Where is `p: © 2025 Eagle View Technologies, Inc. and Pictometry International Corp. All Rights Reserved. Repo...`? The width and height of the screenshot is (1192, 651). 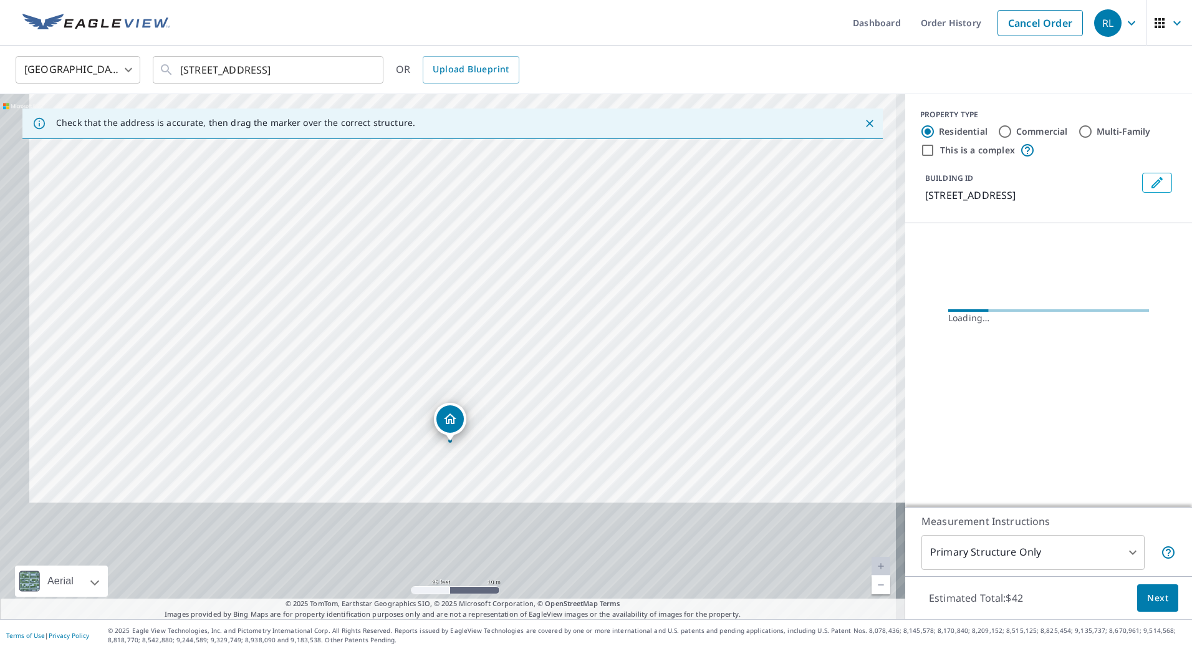
p: © 2025 Eagle View Technologies, Inc. and Pictometry International Corp. All Rights Reserved. Repo... is located at coordinates (646, 635).